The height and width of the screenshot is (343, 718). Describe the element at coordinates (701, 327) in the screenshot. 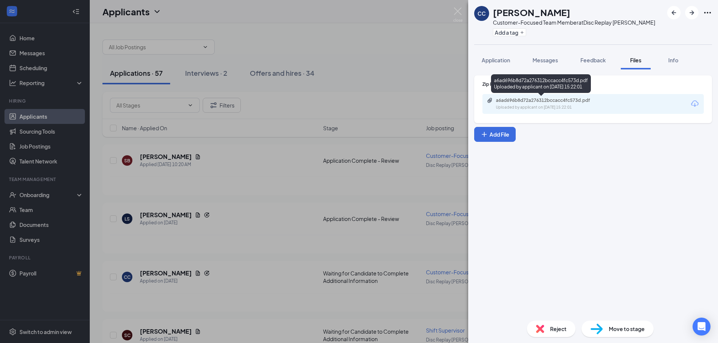

I see `div: Open Intercom Messenger` at that location.